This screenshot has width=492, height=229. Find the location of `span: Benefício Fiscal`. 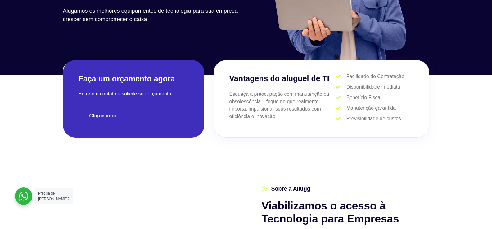

span: Benefício Fiscal is located at coordinates (363, 98).